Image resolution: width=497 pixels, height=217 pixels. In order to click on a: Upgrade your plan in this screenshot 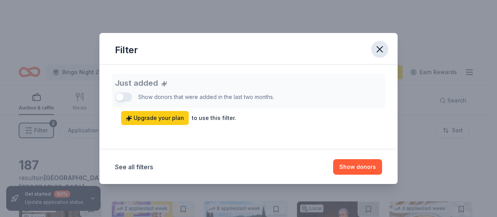, I will do `click(155, 118)`.